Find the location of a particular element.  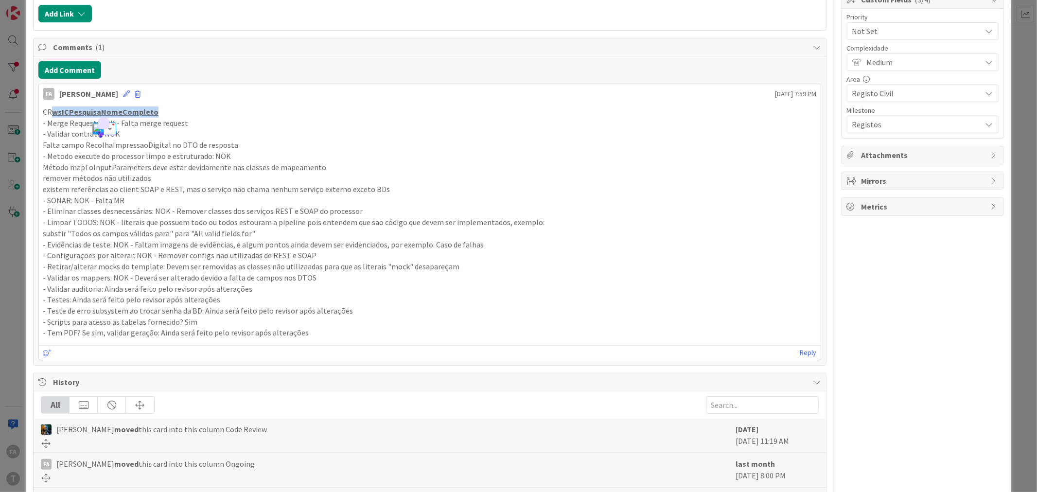

input: Search... is located at coordinates (762, 405).